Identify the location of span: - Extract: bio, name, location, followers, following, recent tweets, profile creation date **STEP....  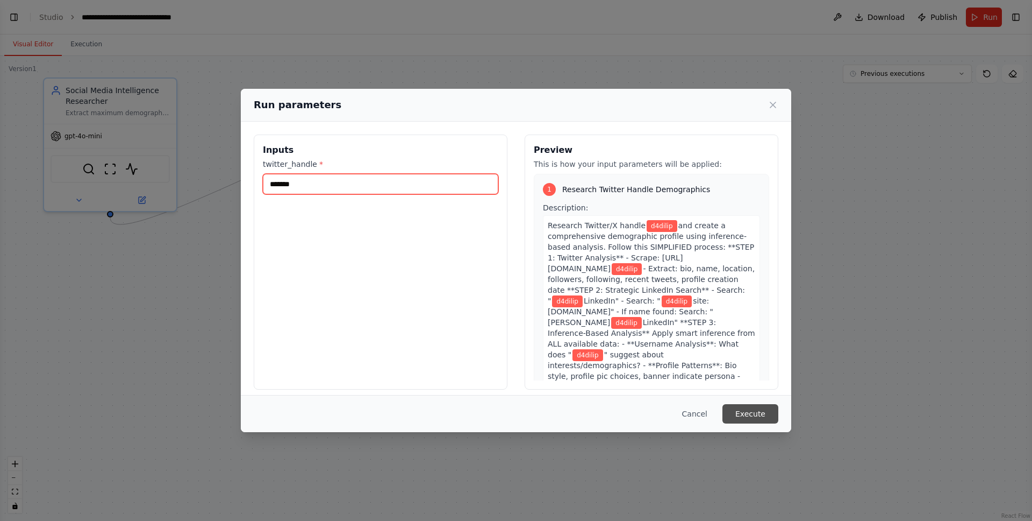
(651, 284).